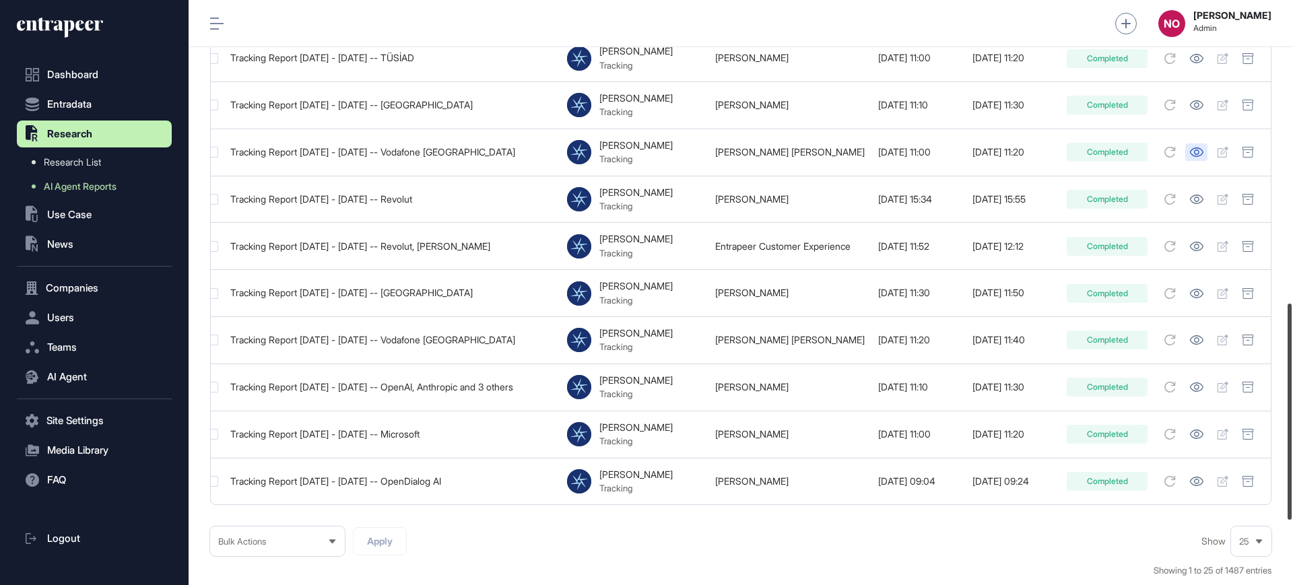  I want to click on span: Admin, so click(1233, 28).